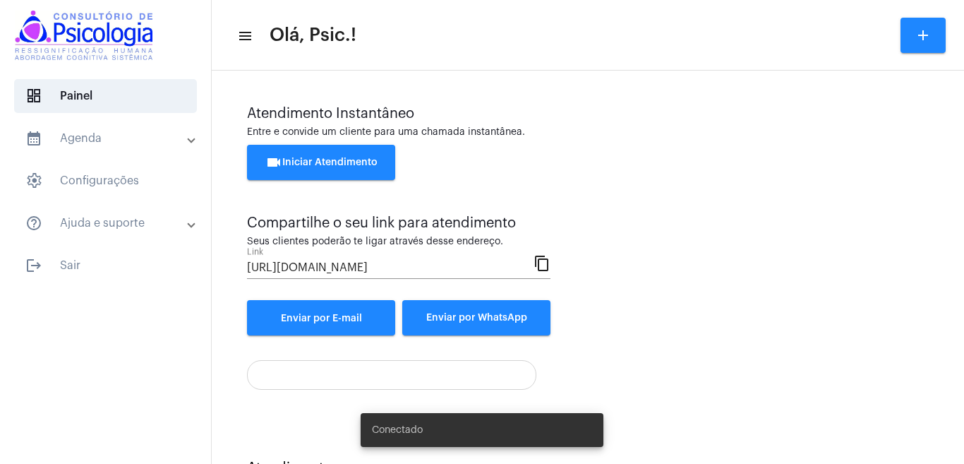 This screenshot has width=964, height=464. Describe the element at coordinates (321, 318) in the screenshot. I see `span: Enviar por E-mail` at that location.